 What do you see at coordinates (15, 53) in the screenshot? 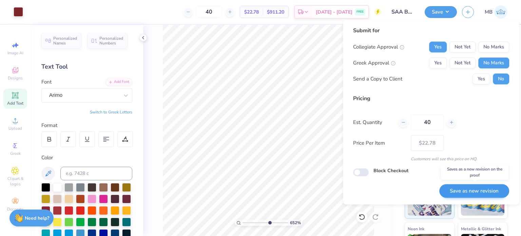
I see `span: Image AI` at bounding box center [15, 53].